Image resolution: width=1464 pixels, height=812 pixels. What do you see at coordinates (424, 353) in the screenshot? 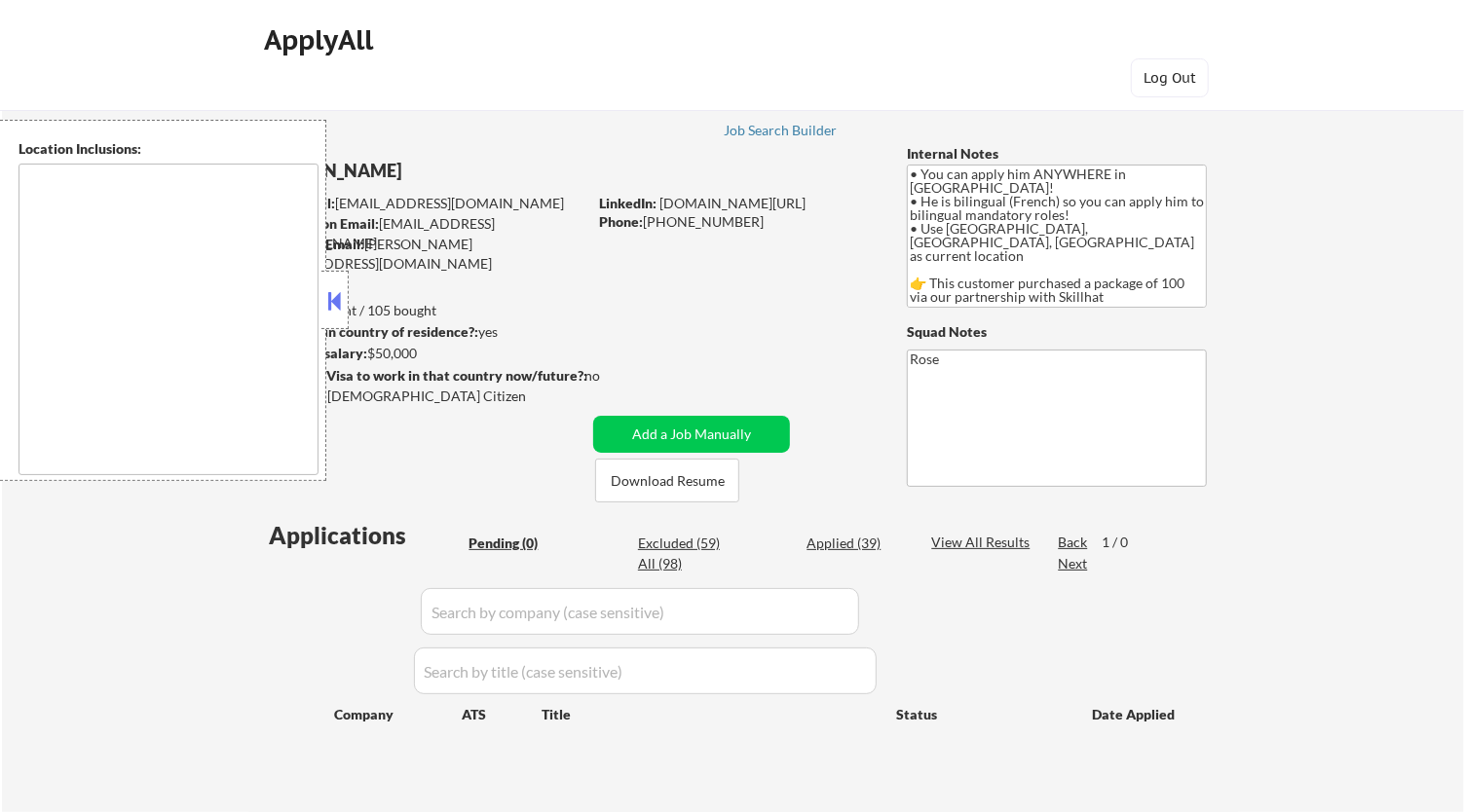
I see `div: $50,000` at bounding box center [424, 353].